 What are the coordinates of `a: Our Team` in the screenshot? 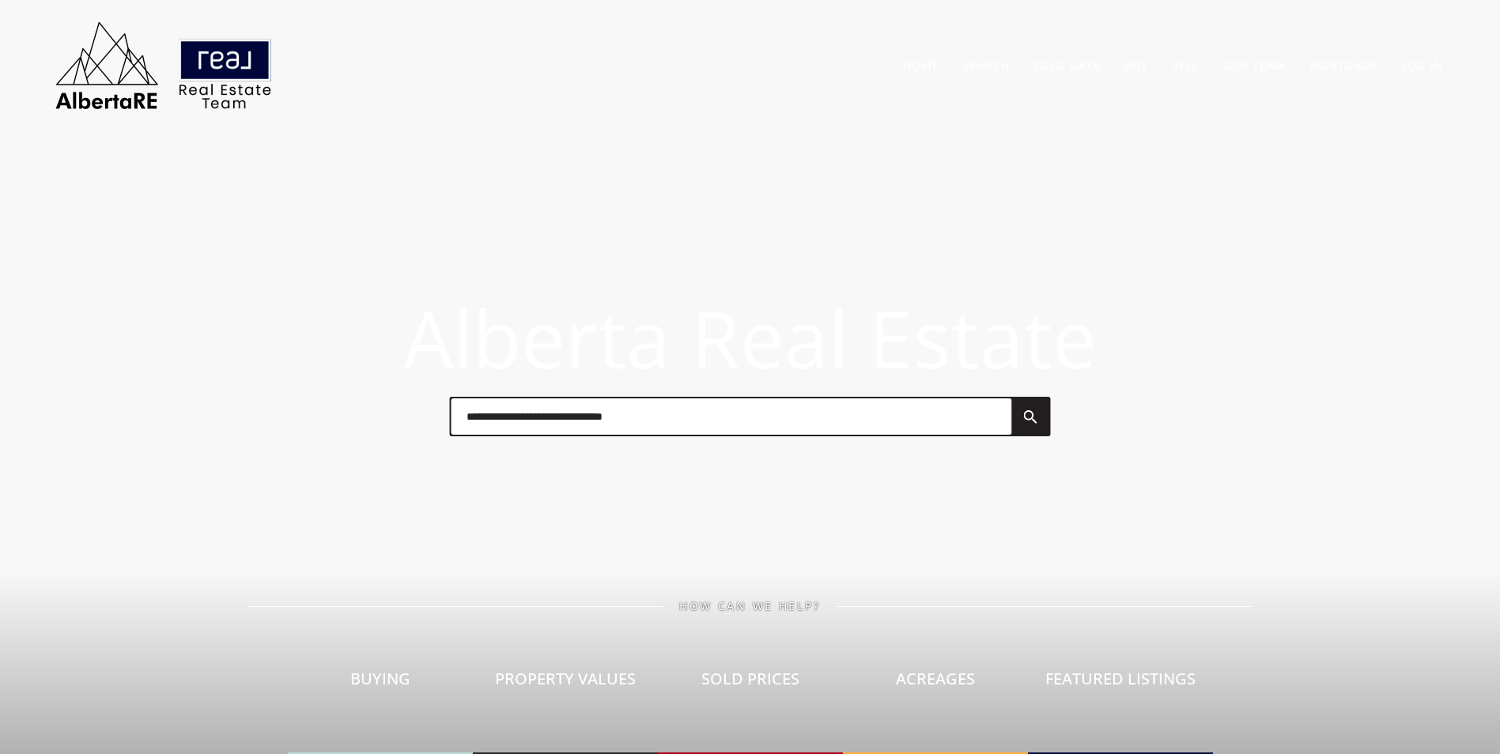 It's located at (1254, 65).